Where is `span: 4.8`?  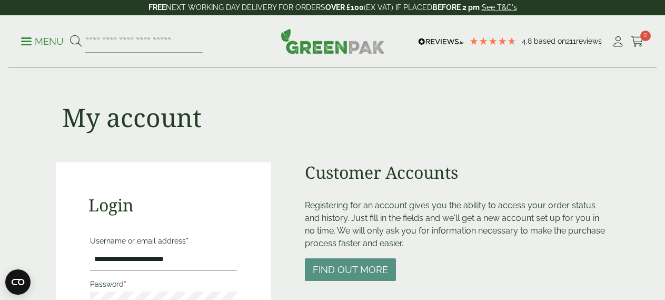
span: 4.8 is located at coordinates (527, 41).